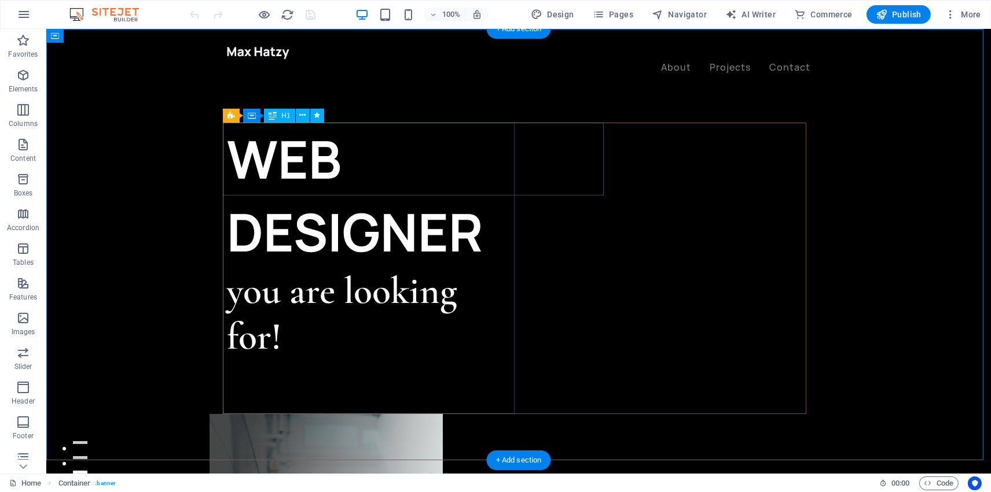 The height and width of the screenshot is (492, 991). I want to click on button: 1, so click(34, 414).